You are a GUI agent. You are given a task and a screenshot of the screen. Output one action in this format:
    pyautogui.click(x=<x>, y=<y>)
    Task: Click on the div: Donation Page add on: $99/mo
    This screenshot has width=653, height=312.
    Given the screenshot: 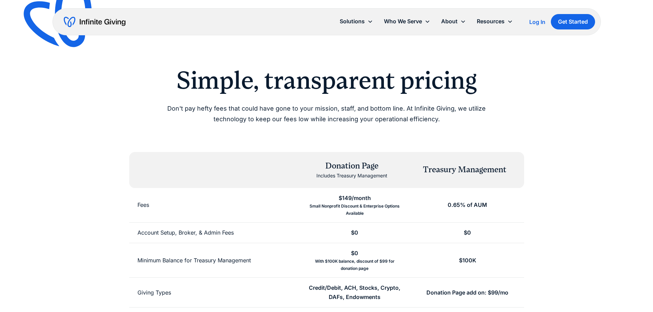 What is the action you would take?
    pyautogui.click(x=467, y=293)
    